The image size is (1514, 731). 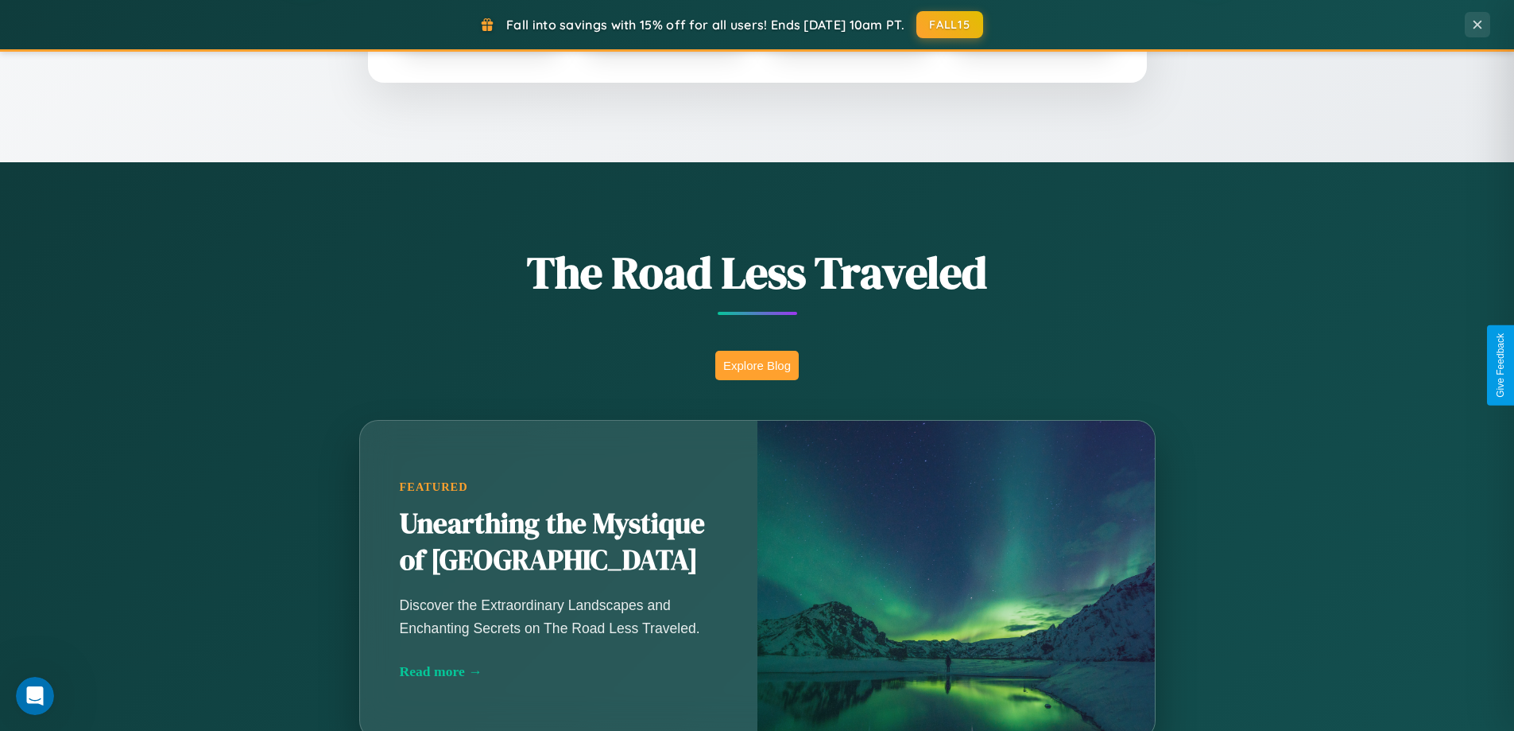 I want to click on div: Featured, so click(x=559, y=487).